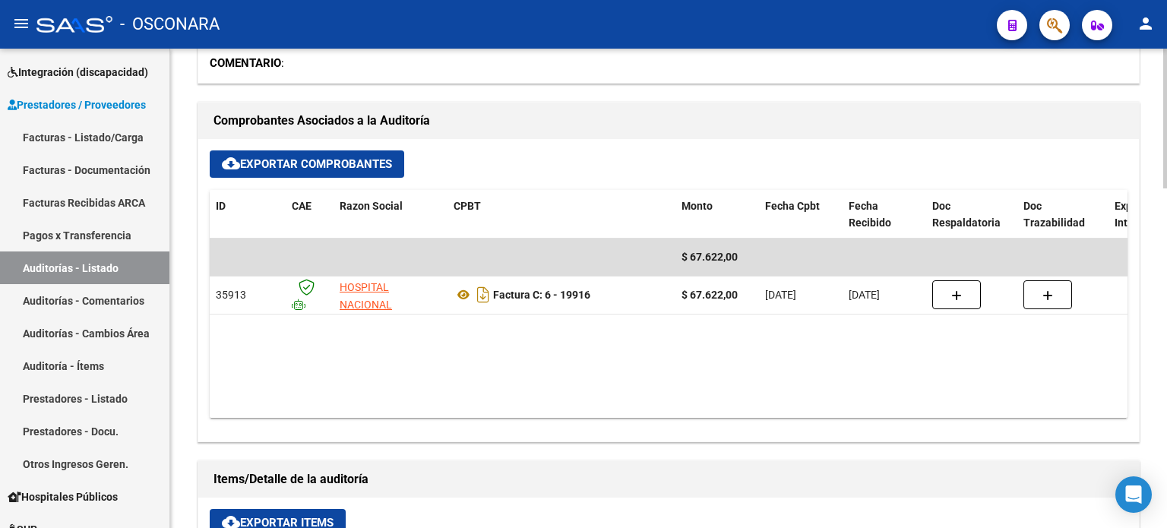  What do you see at coordinates (710, 257) in the screenshot?
I see `span: $ 67.622,00` at bounding box center [710, 257].